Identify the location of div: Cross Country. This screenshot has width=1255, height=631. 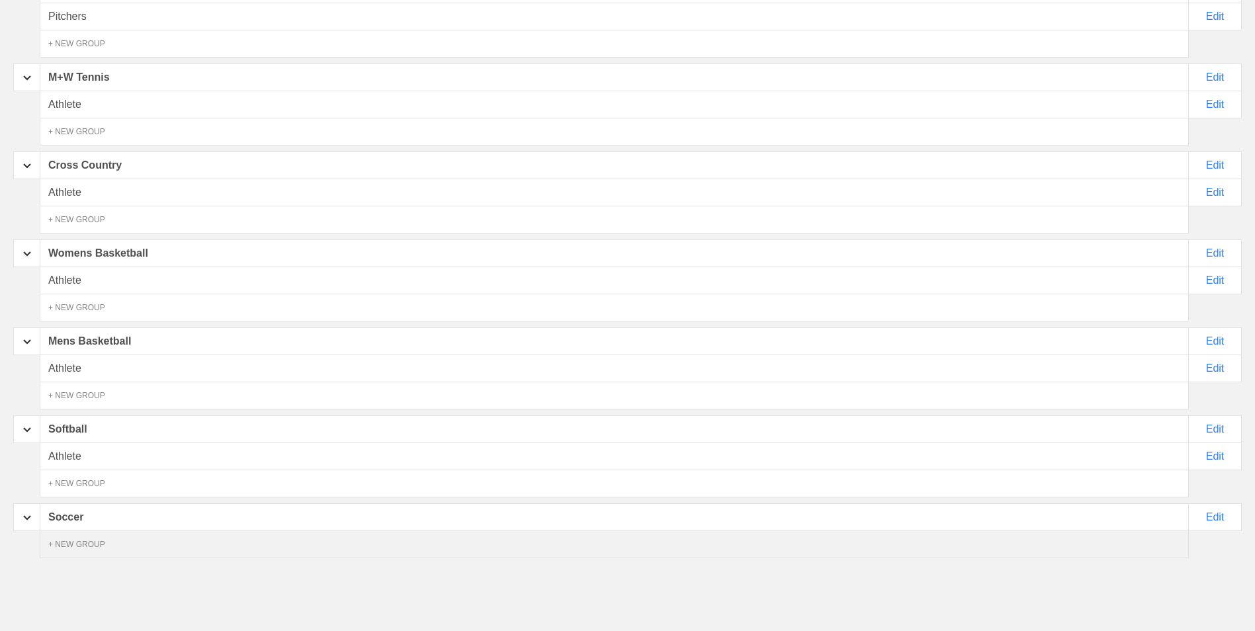
(614, 165).